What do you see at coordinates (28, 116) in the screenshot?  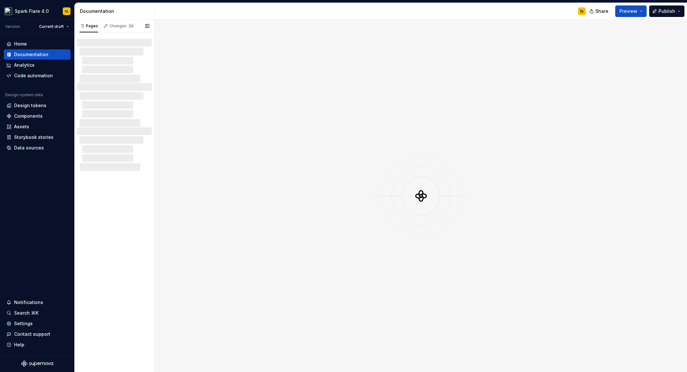 I see `div: Components` at bounding box center [28, 116].